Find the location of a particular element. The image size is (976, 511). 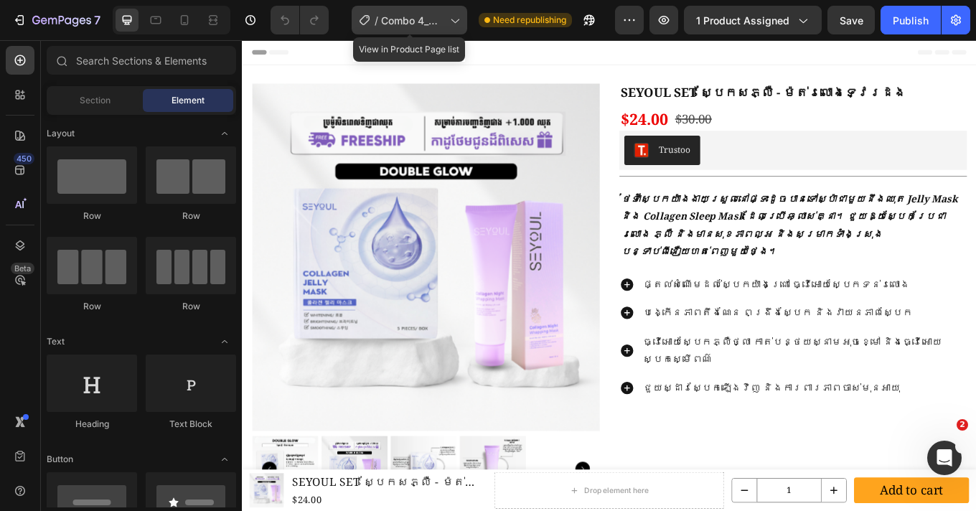

img: Trustoo.png is located at coordinates (468, 129).